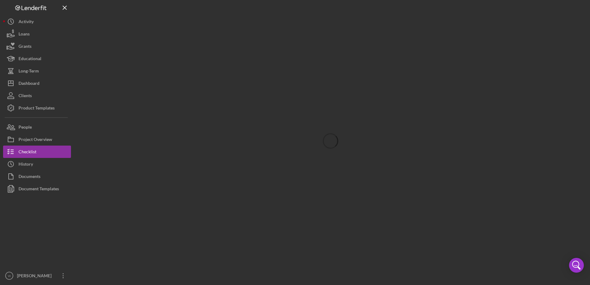 The width and height of the screenshot is (590, 285). Describe the element at coordinates (37, 152) in the screenshot. I see `button: Checklist` at that location.